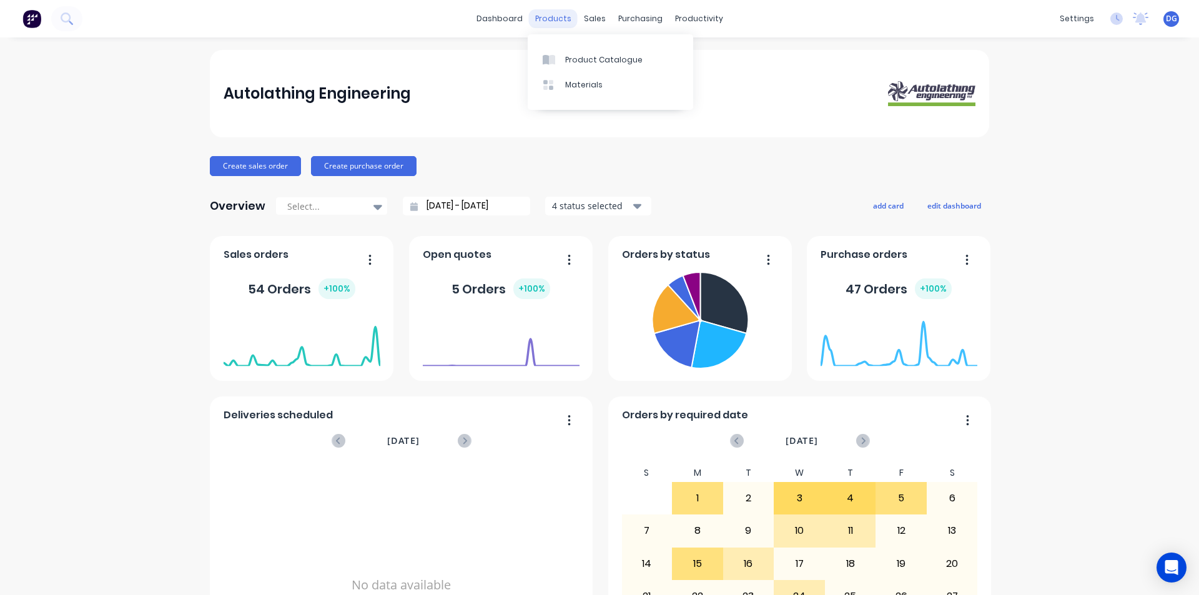  I want to click on span: Purchase orders, so click(864, 255).